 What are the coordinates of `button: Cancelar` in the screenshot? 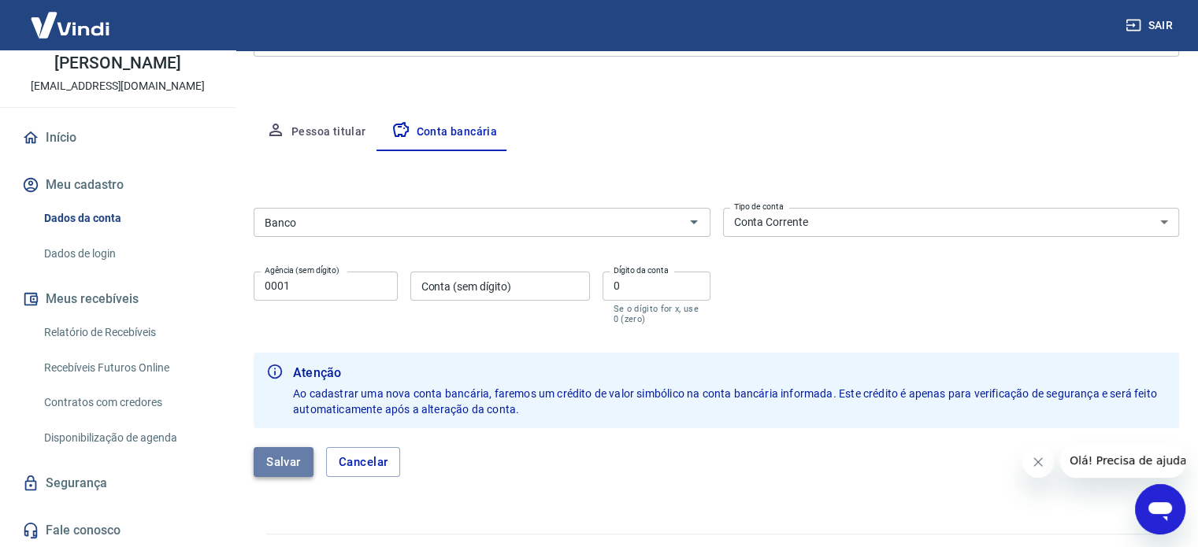 It's located at (363, 462).